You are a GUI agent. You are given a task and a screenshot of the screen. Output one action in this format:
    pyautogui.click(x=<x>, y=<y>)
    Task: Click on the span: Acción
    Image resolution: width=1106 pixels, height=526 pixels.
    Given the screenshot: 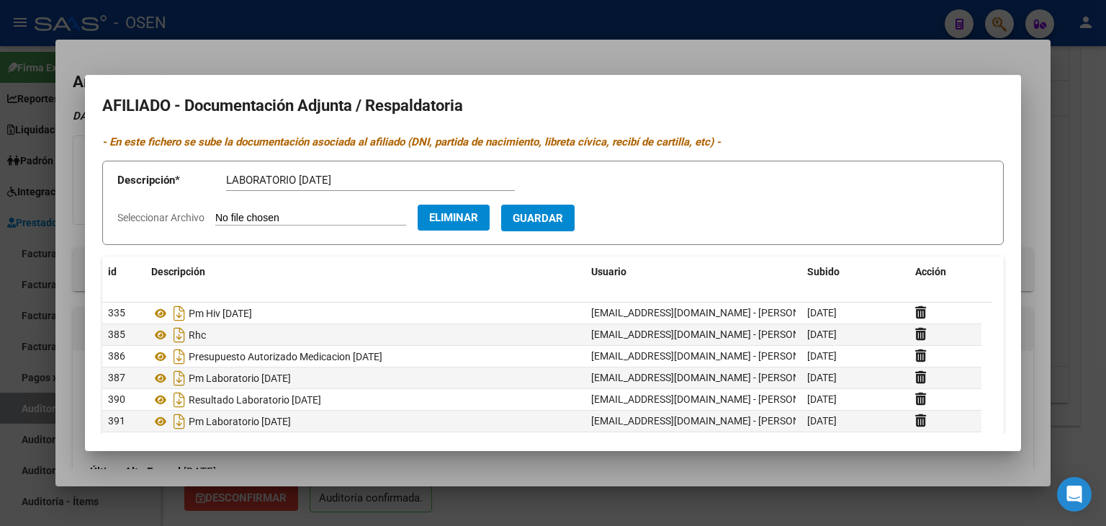 What is the action you would take?
    pyautogui.click(x=930, y=271)
    